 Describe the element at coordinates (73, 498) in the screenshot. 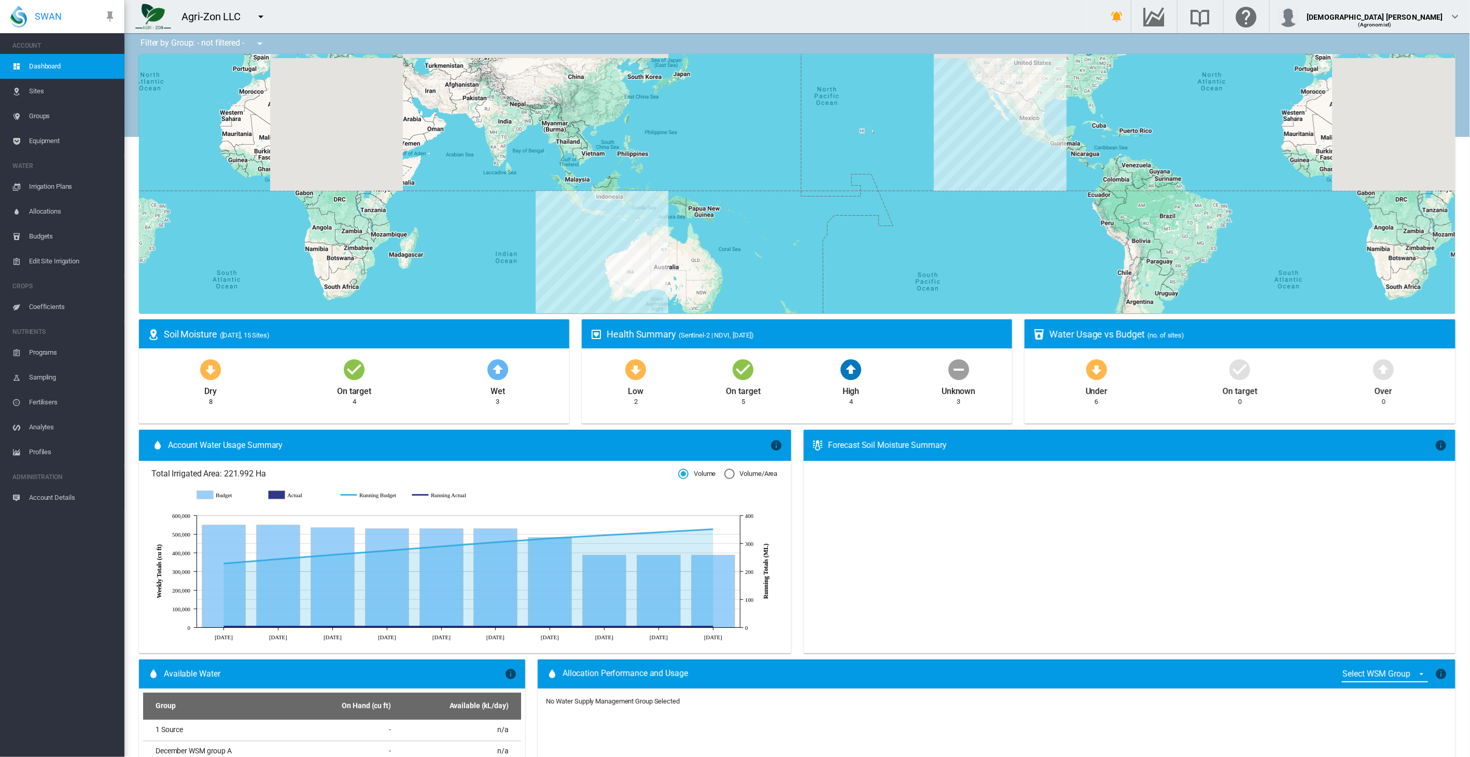

I see `span: Account Details` at that location.